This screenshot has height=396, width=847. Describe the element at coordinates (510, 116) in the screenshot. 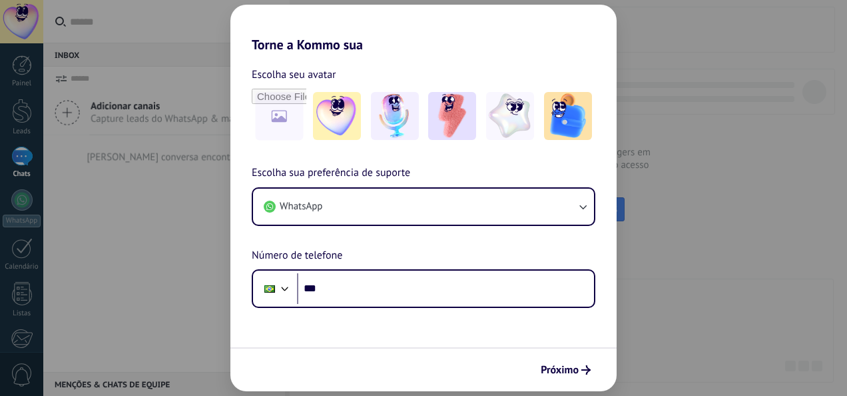

I see `img: -4.jpeg` at that location.